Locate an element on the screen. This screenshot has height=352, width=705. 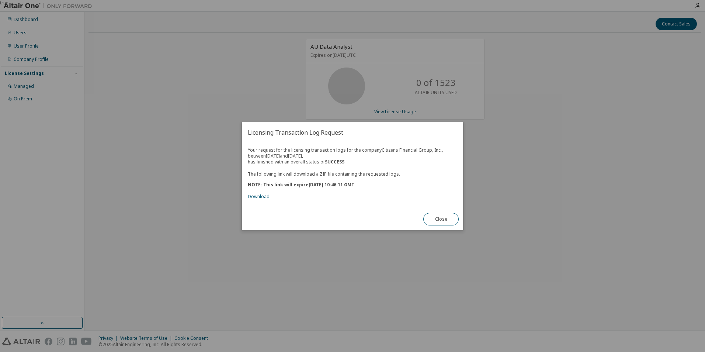
h2: Licensing Transaction Log Request is located at coordinates (352, 132).